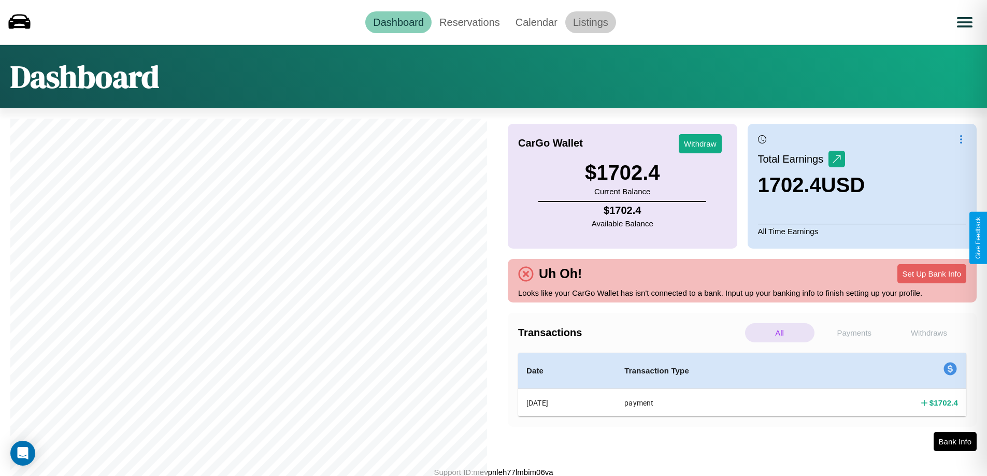  Describe the element at coordinates (550, 143) in the screenshot. I see `h4: CarGo Wallet` at that location.